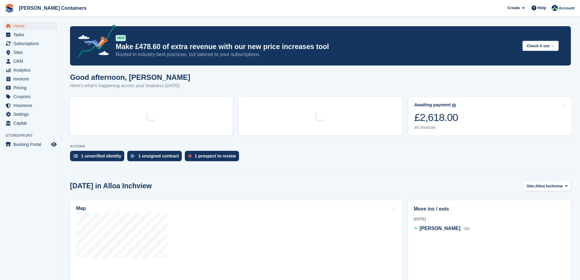 Image resolution: width=580 pixels, height=280 pixels. What do you see at coordinates (33, 135) in the screenshot?
I see `span: Storefront` at bounding box center [33, 135].